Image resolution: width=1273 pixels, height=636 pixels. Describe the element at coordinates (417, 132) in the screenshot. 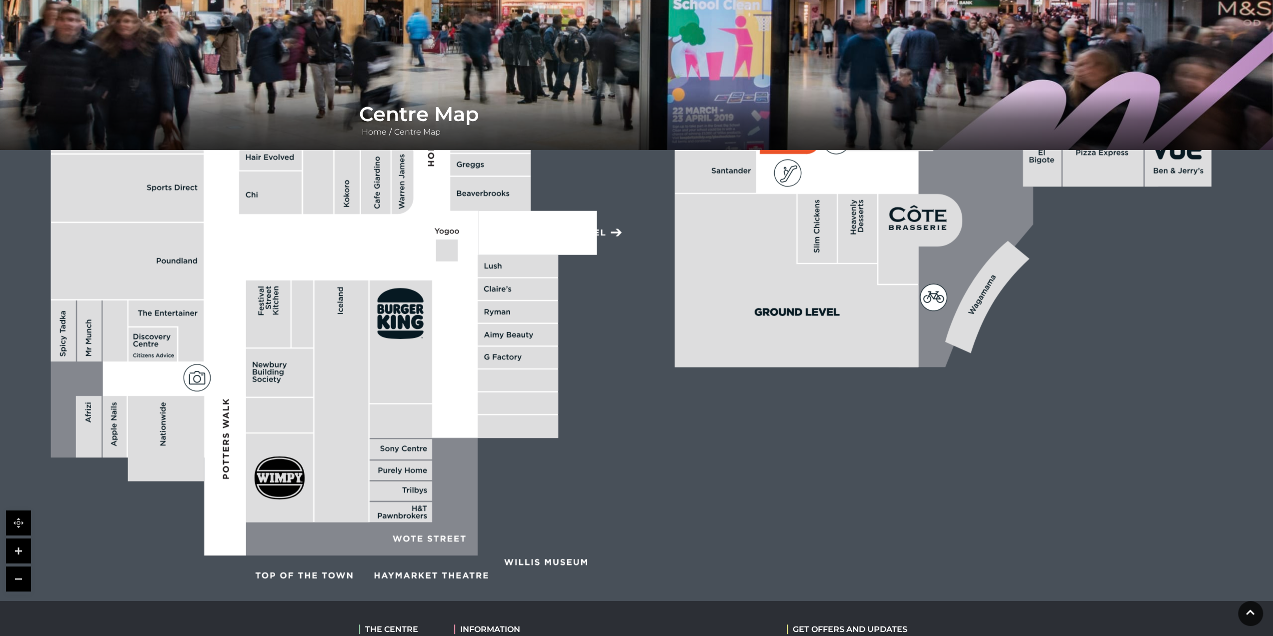

I see `a: Centre Map` at that location.